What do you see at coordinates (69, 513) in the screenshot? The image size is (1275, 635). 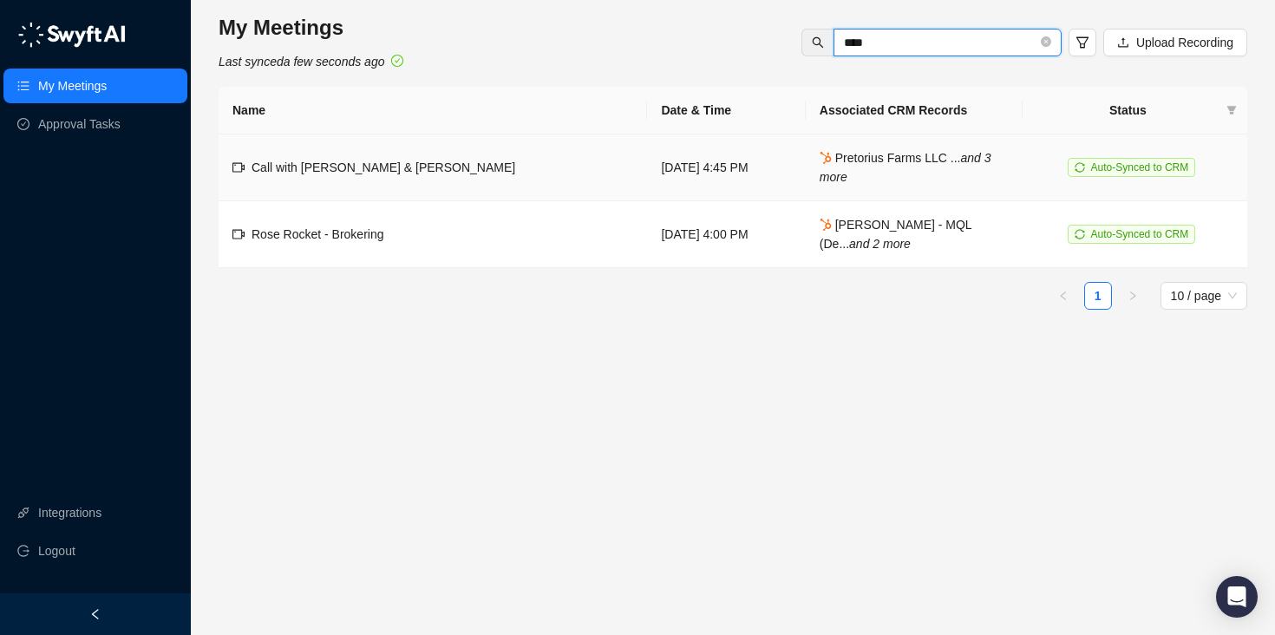 I see `a: Integrations` at bounding box center [69, 513].